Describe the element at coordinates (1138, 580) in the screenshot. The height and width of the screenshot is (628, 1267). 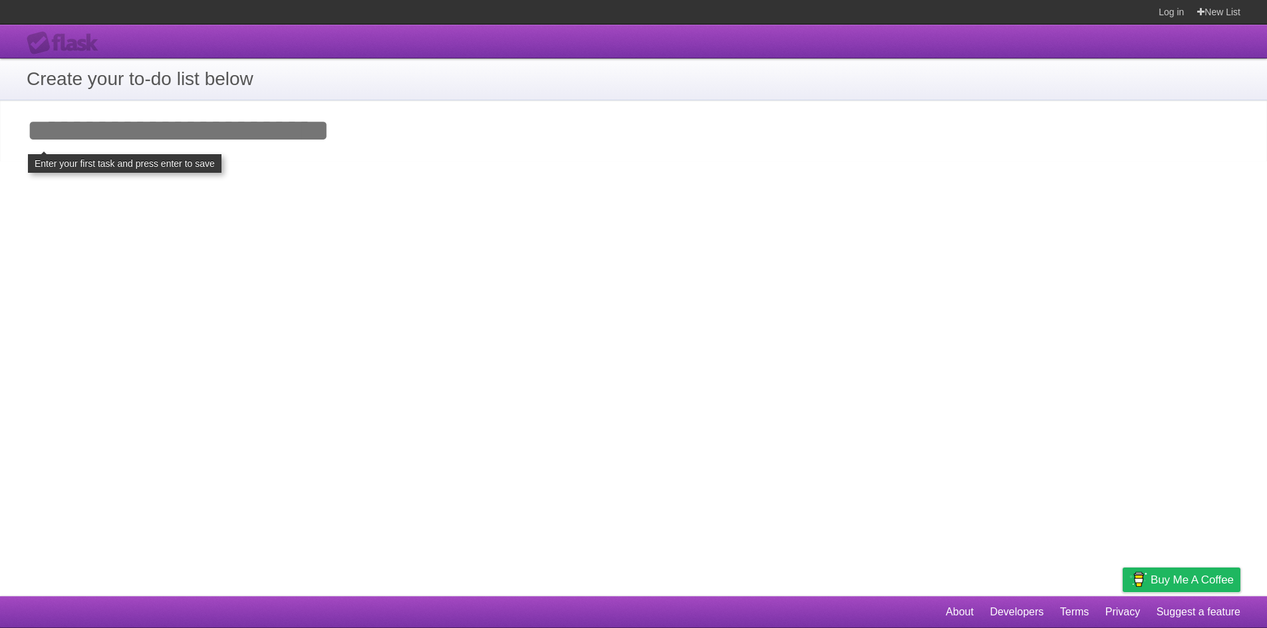
I see `img: Buy me a coffee` at that location.